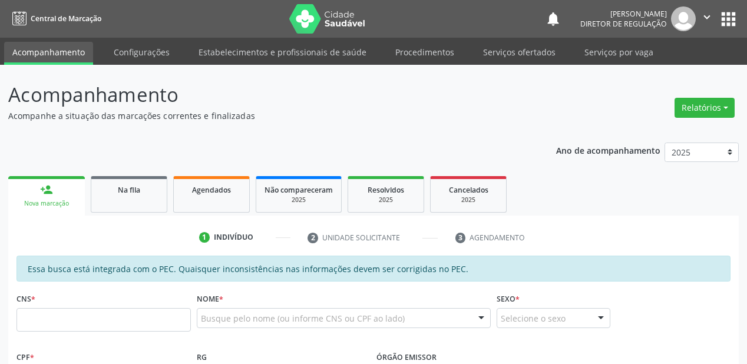 This screenshot has height=364, width=747. Describe the element at coordinates (66, 18) in the screenshot. I see `span: Central de Marcação` at that location.